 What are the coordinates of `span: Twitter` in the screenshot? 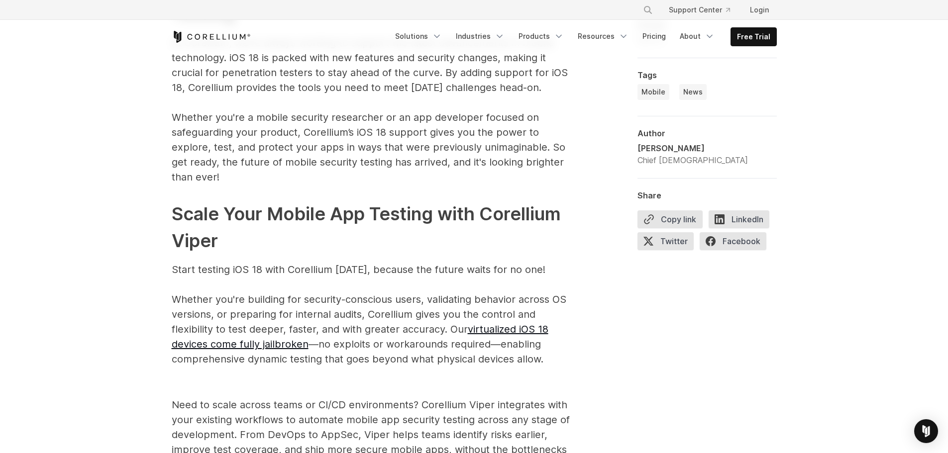 It's located at (665, 241).